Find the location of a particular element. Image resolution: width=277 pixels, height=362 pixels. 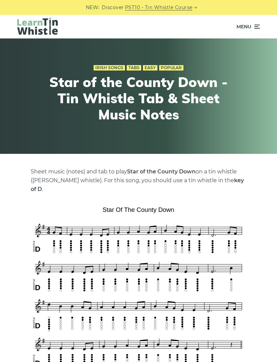

strong: Star of the County Down is located at coordinates (161, 172).